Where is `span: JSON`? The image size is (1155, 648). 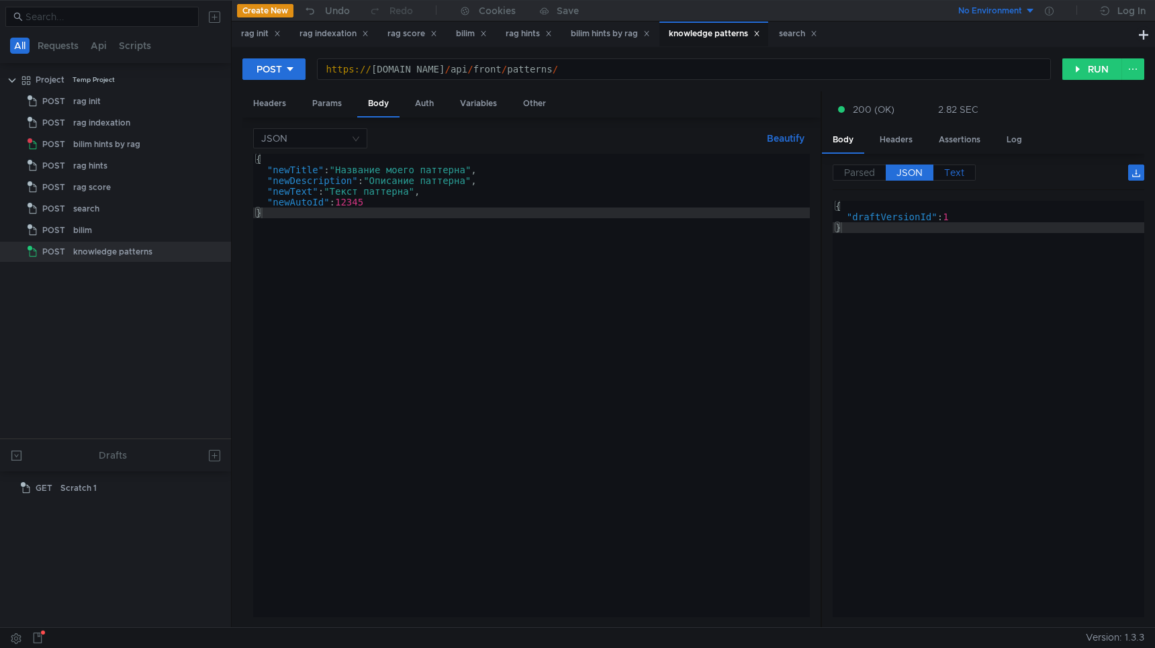 span: JSON is located at coordinates (909, 173).